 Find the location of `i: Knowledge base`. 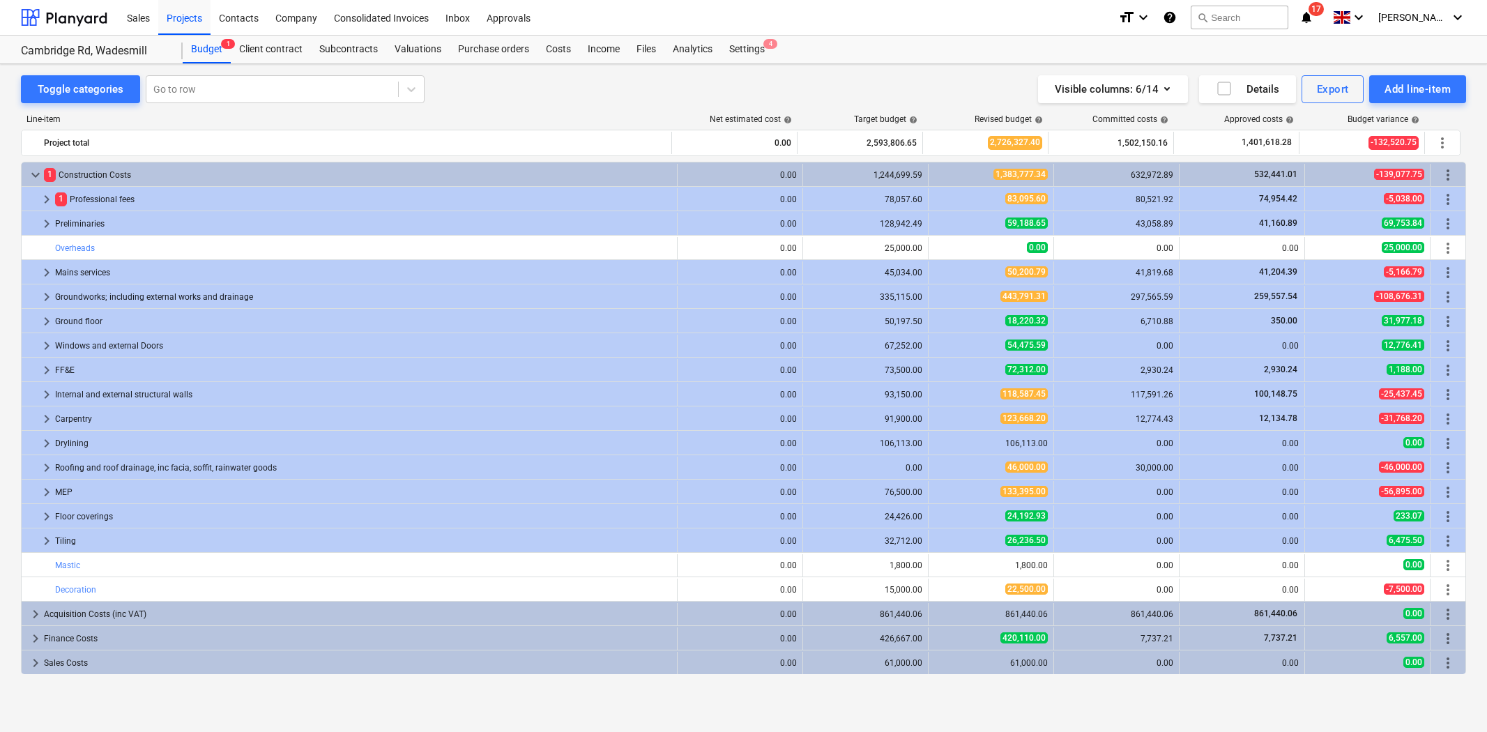

i: Knowledge base is located at coordinates (1170, 17).